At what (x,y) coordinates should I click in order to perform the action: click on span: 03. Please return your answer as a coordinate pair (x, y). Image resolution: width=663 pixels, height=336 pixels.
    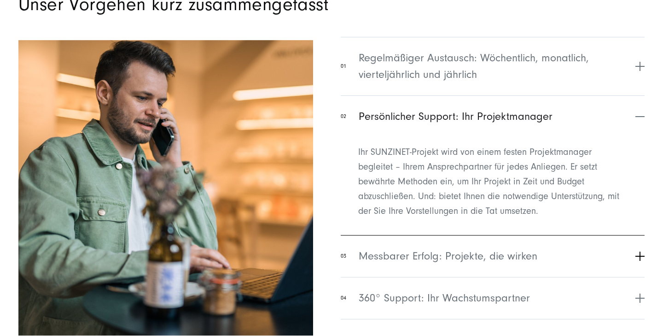
    Looking at the image, I should click on (343, 256).